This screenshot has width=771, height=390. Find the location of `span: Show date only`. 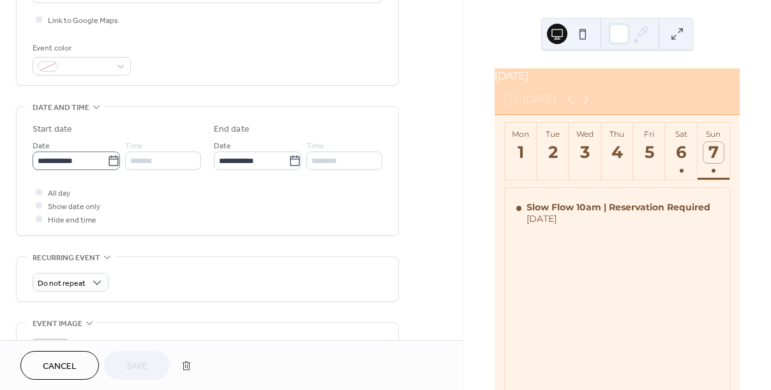

span: Show date only is located at coordinates (74, 206).